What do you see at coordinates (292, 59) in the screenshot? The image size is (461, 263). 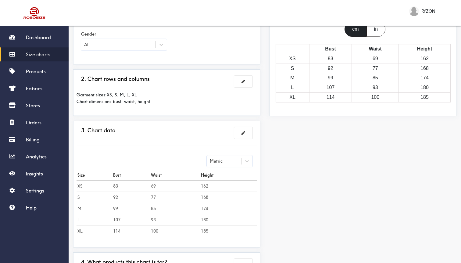 I see `td: XS` at bounding box center [292, 59].